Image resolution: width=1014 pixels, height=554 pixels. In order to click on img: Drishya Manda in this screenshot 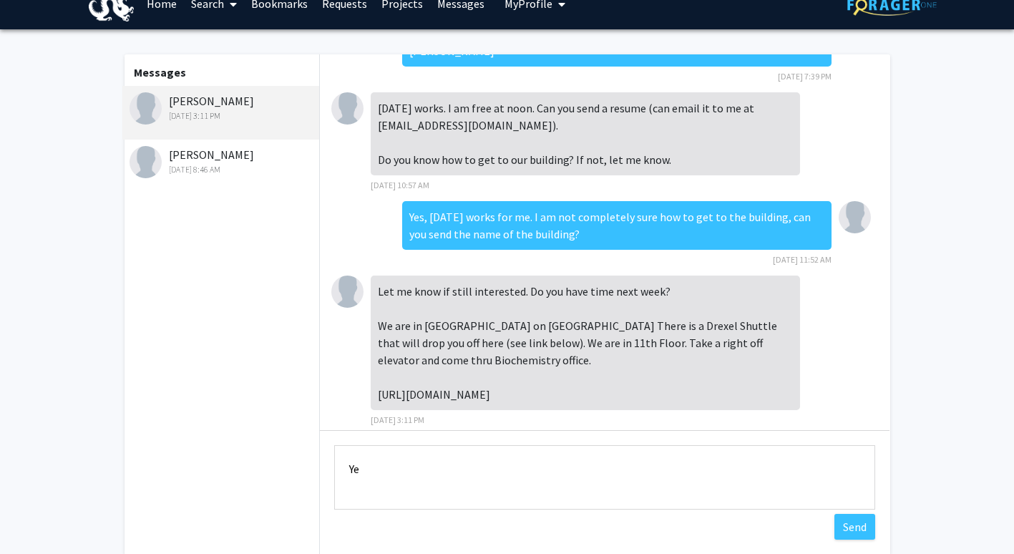, I will do `click(855, 217)`.